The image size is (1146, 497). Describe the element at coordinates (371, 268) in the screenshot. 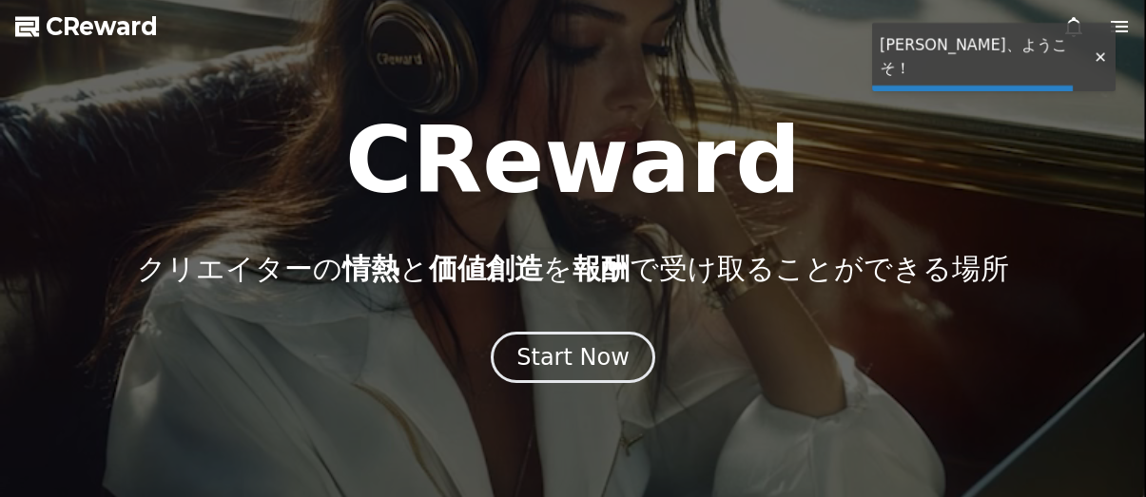

I see `span: 情熱` at that location.